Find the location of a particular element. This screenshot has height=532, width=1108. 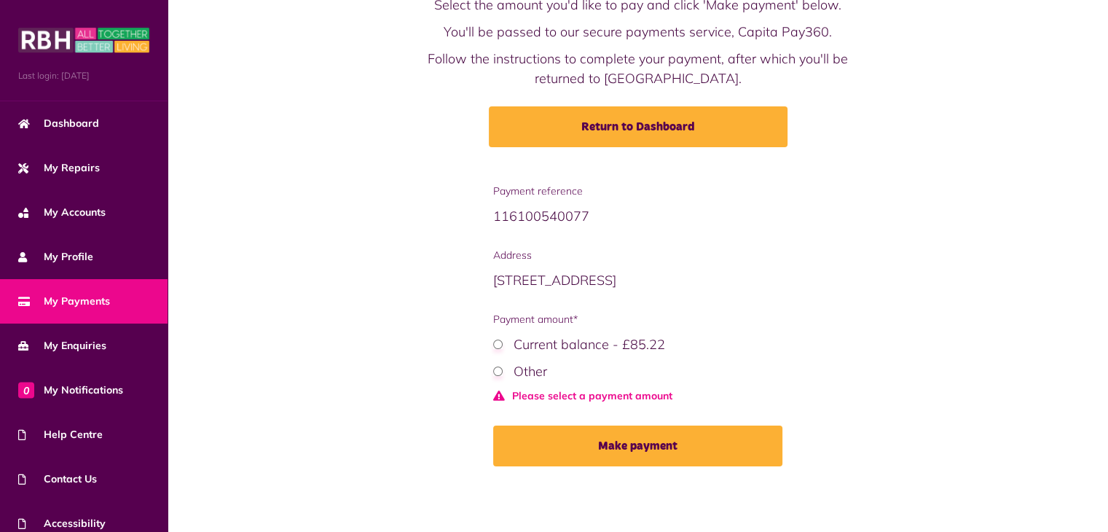

span: My Repairs is located at coordinates (59, 168).